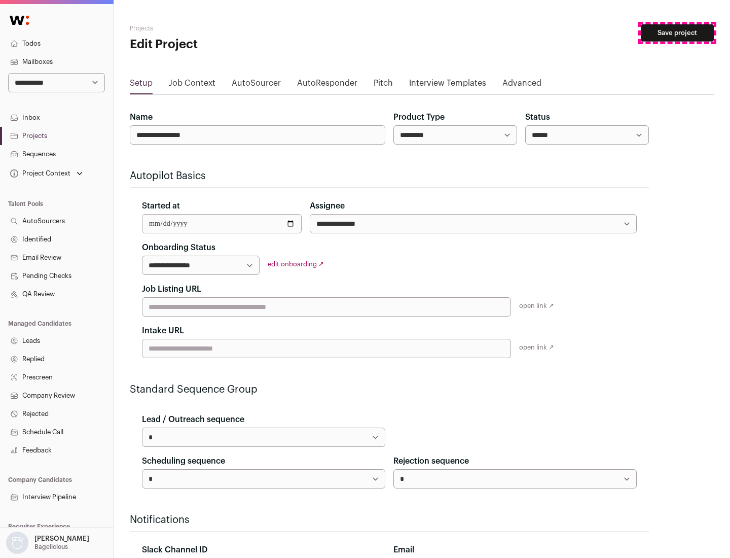 This screenshot has height=558, width=730. I want to click on label: Name, so click(141, 117).